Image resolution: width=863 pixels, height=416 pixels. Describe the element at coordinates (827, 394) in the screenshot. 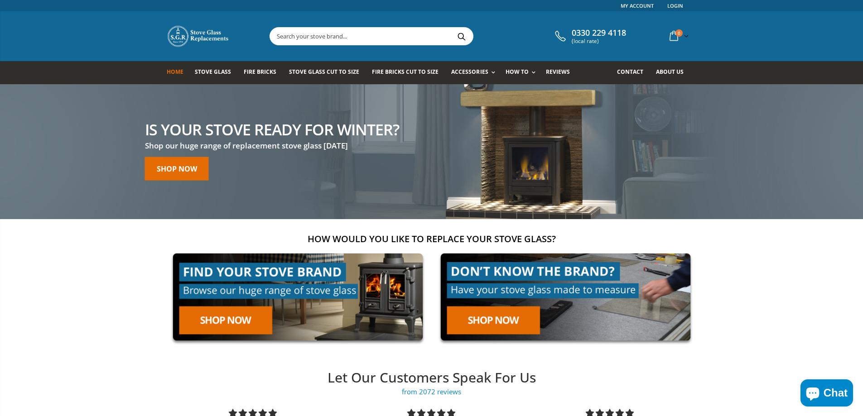

I see `inbox-online-store-chat: Shopify online store chat` at that location.